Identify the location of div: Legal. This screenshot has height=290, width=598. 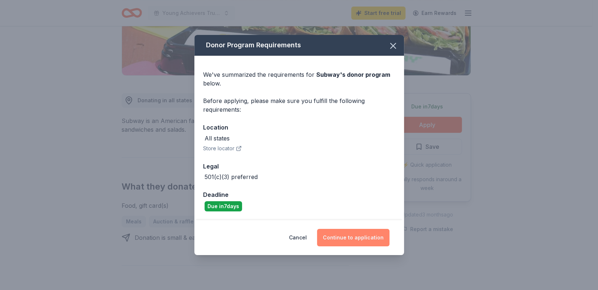
(299, 166).